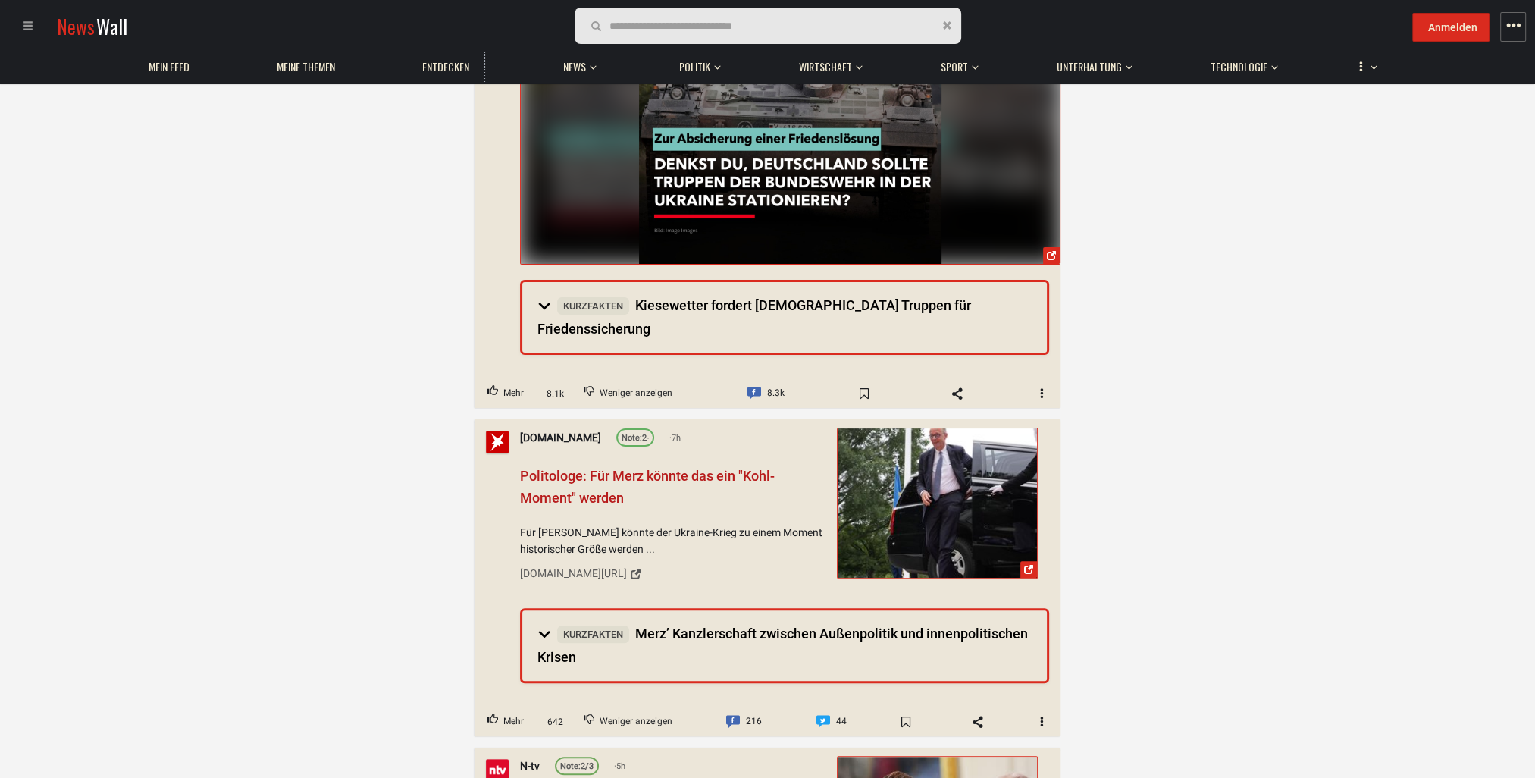 The width and height of the screenshot is (1535, 778). Describe the element at coordinates (825, 67) in the screenshot. I see `span: Wirtschaft` at that location.